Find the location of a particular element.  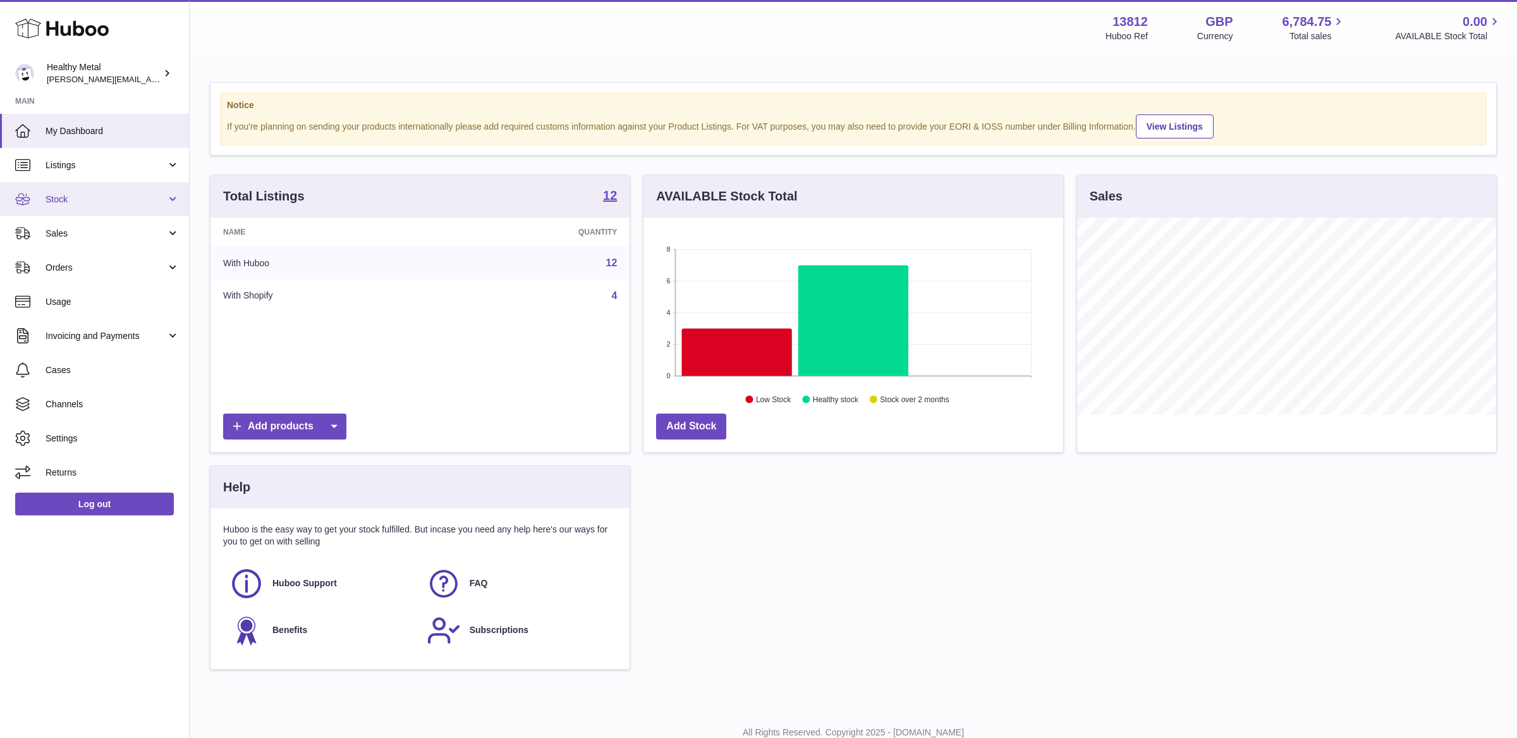

strong: Notice is located at coordinates (853, 105).